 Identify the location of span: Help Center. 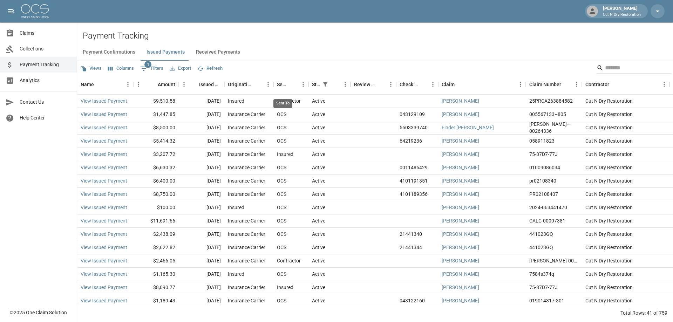
(45, 118).